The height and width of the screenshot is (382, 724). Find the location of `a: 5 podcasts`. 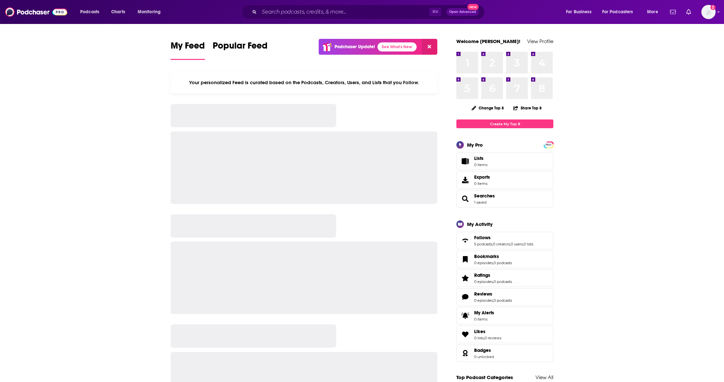

a: 5 podcasts is located at coordinates (483, 244).